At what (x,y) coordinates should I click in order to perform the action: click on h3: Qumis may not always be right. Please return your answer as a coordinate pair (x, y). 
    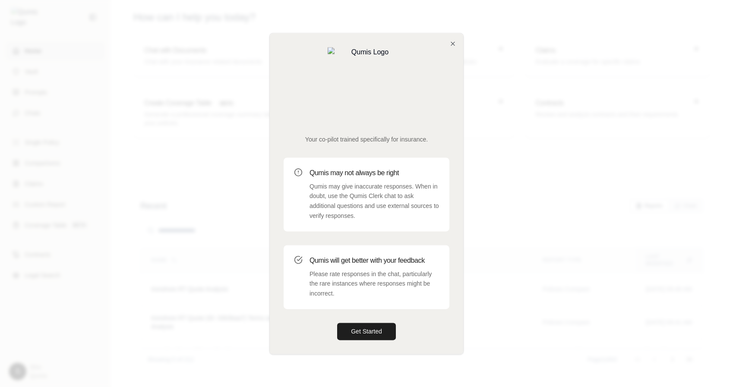
    Looking at the image, I should click on (374, 173).